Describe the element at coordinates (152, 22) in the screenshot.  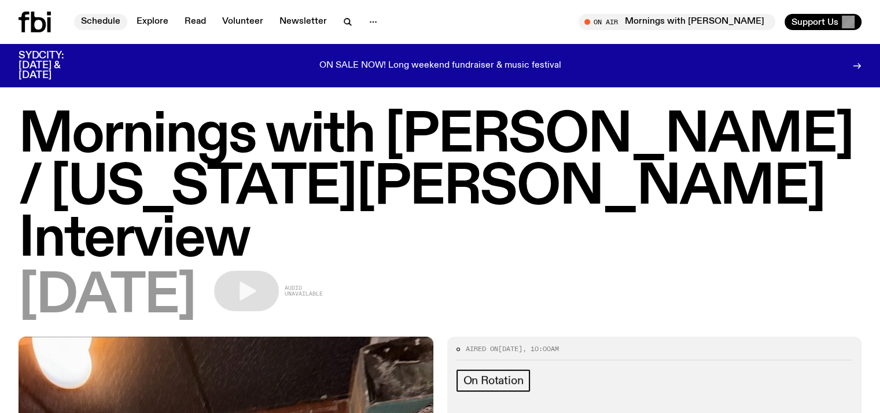
I see `a: Explore` at that location.